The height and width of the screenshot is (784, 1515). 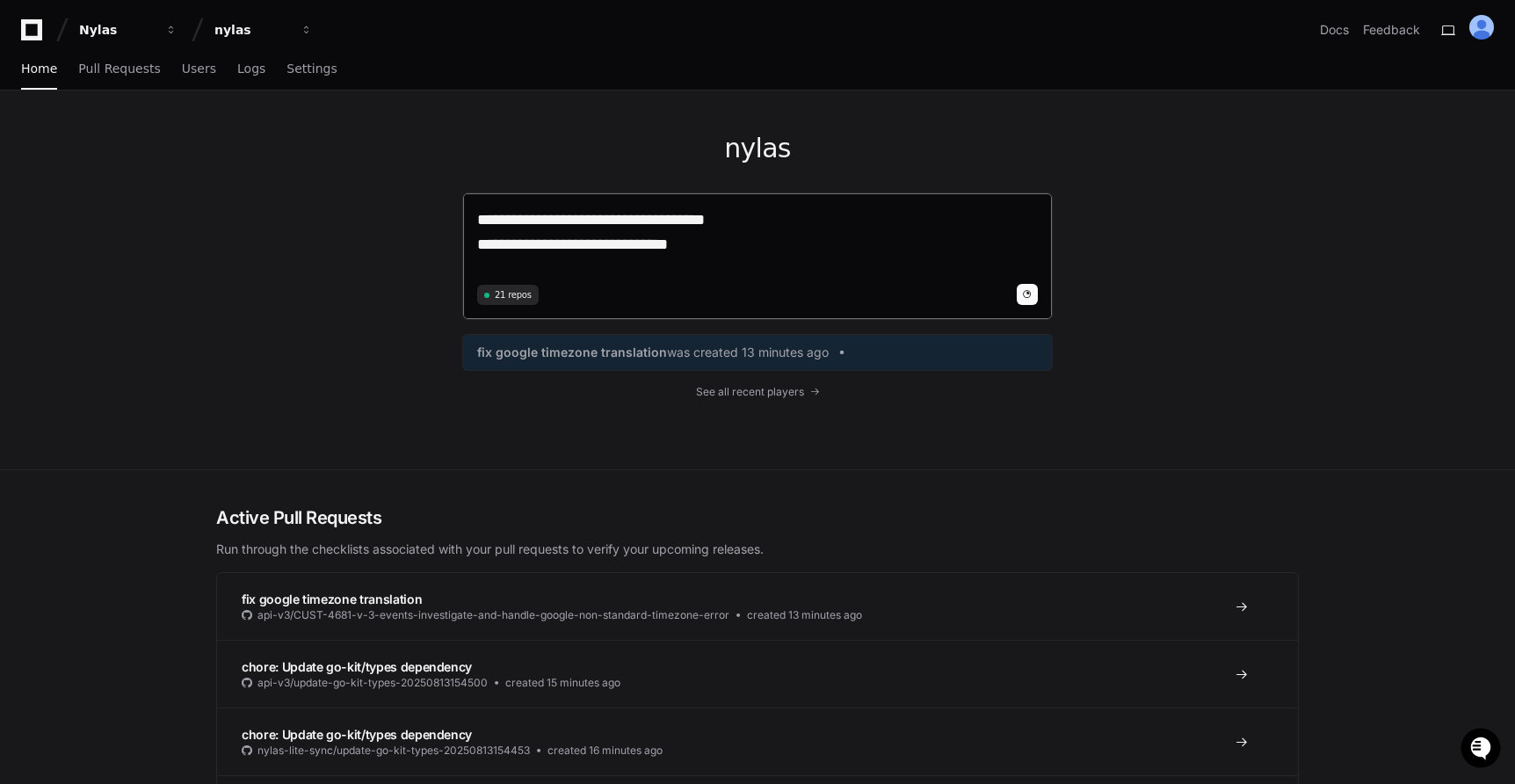 I want to click on span: created 13 minutes ago, so click(x=804, y=615).